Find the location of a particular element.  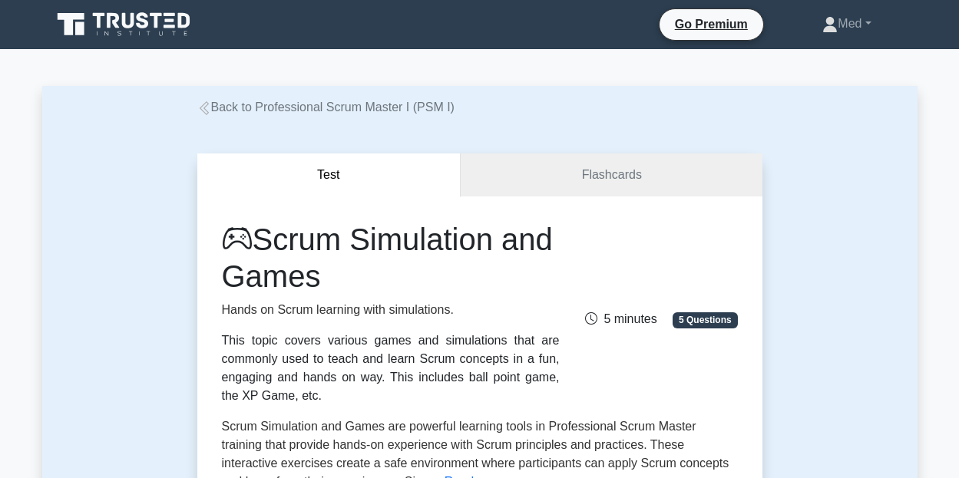

a: Go Premium is located at coordinates (711, 24).